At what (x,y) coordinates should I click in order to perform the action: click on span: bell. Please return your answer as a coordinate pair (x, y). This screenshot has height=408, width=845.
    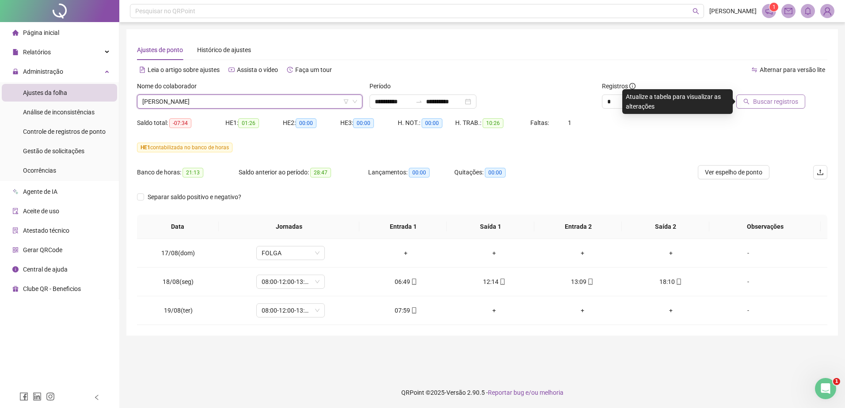
    Looking at the image, I should click on (807, 11).